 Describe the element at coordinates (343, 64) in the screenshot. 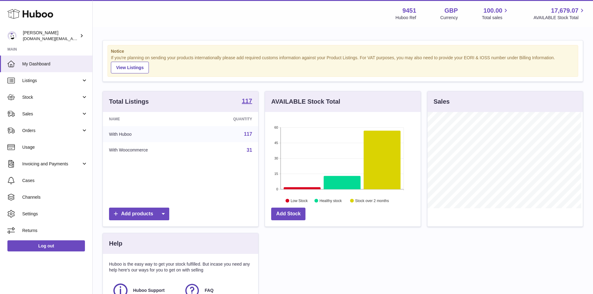

I see `div: If you're planning on sending your products internationally please add required customs informati...` at that location.